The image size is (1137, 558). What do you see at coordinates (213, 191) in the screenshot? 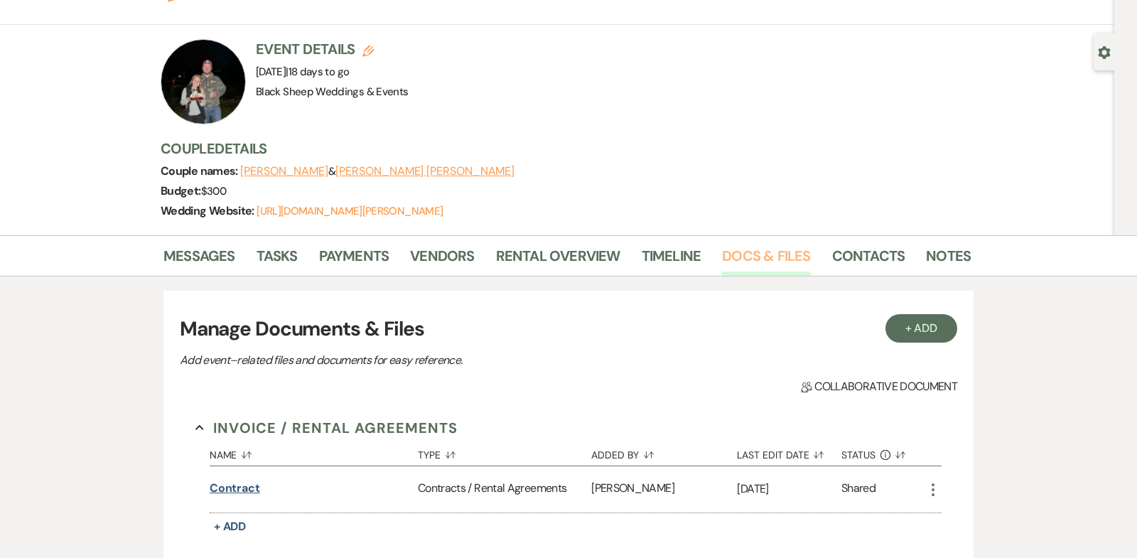
I see `span: $300` at bounding box center [213, 191].